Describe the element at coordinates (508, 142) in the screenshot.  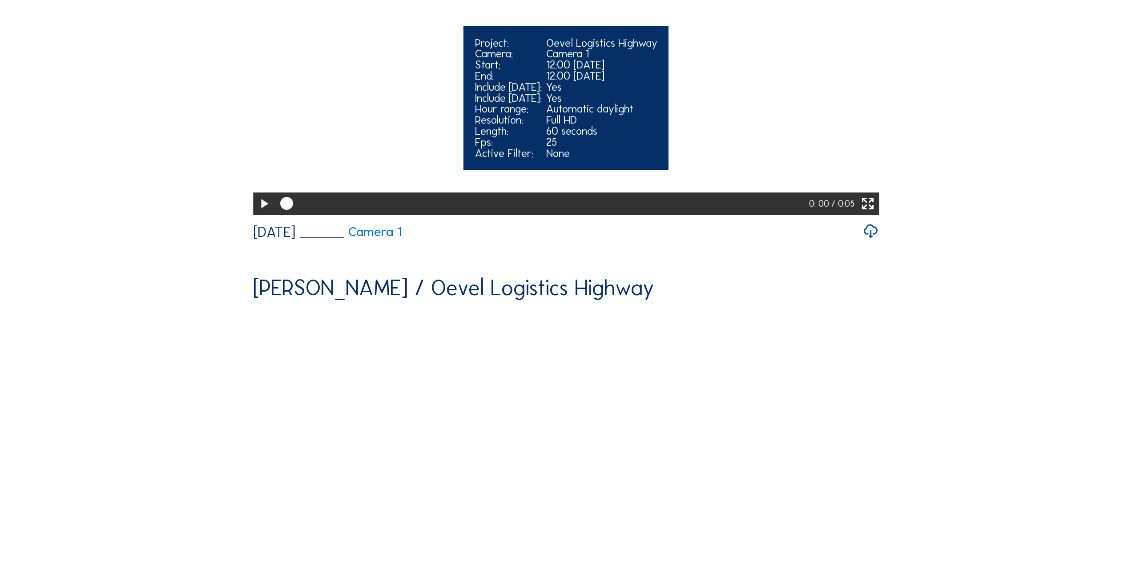
I see `div: Fps:` at that location.